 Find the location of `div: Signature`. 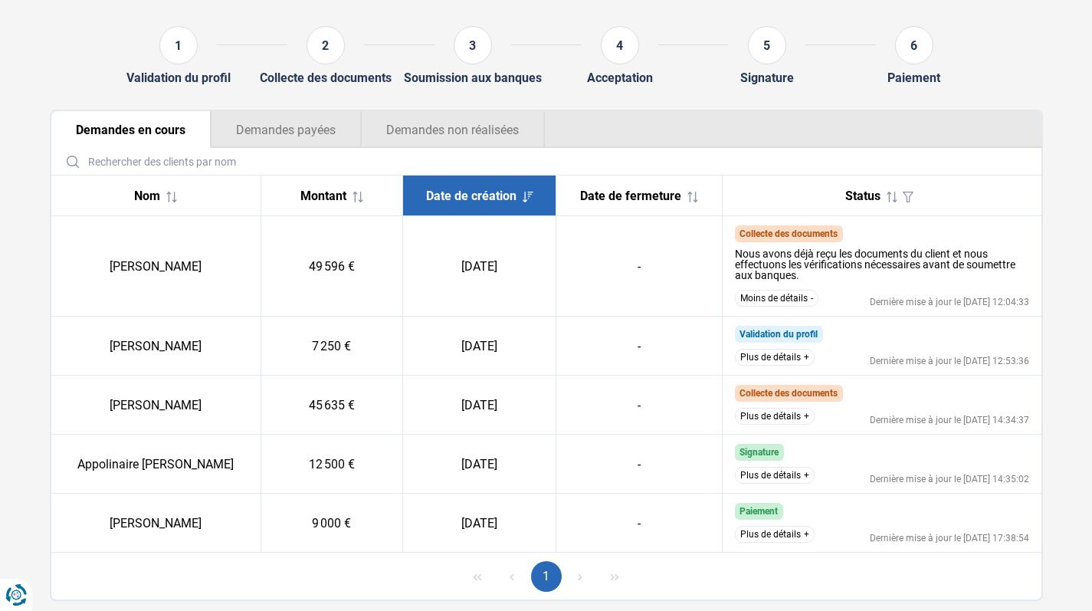

div: Signature is located at coordinates (767, 77).